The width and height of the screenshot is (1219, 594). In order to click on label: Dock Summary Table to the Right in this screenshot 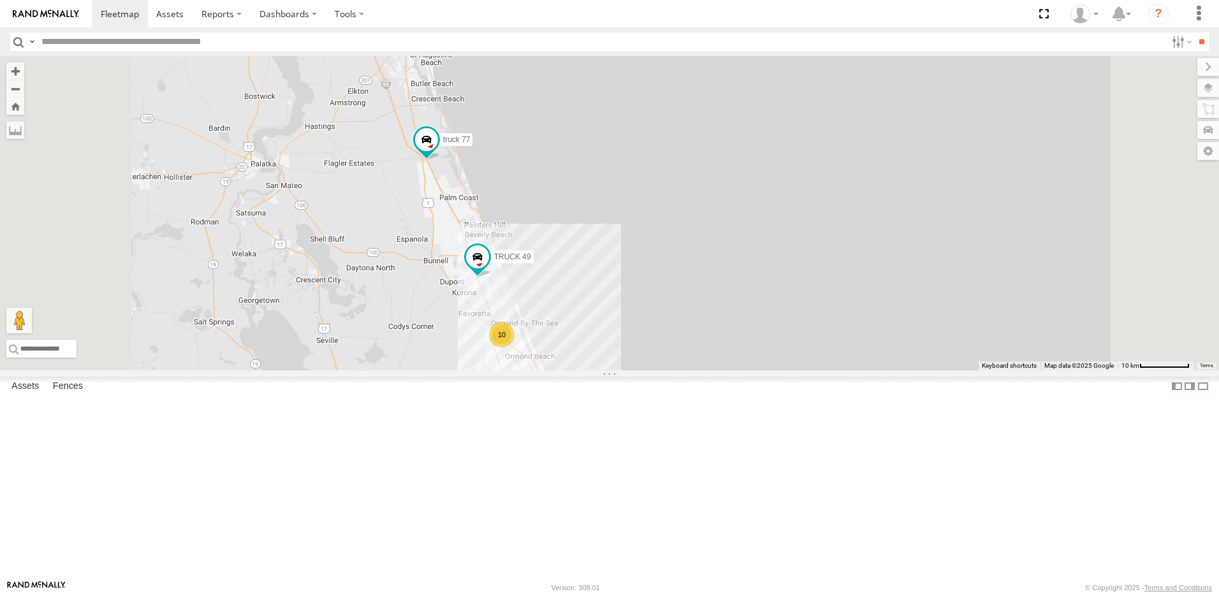, I will do `click(1190, 386)`.